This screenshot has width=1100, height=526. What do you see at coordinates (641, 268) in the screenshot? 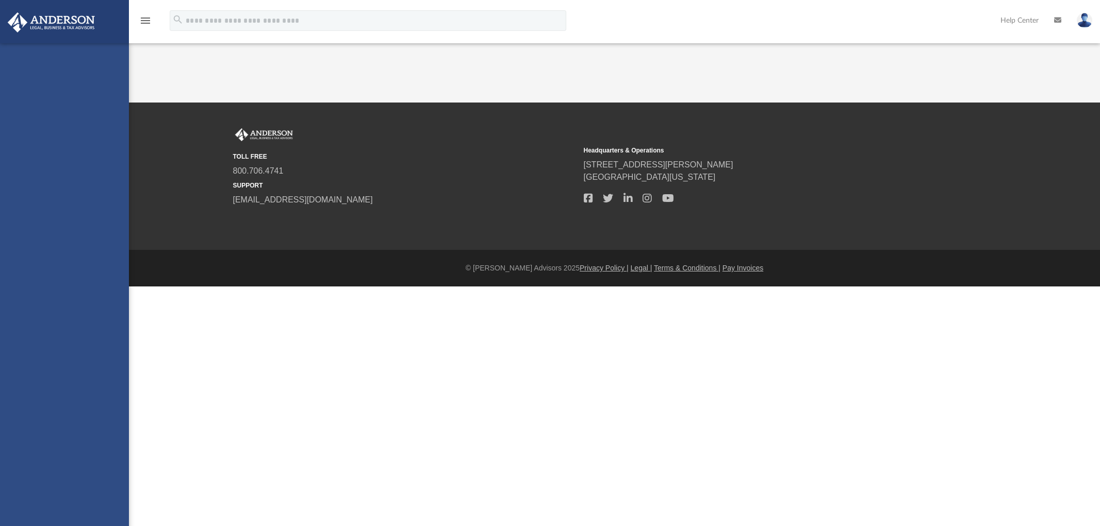
I see `a: Legal |` at bounding box center [641, 268].